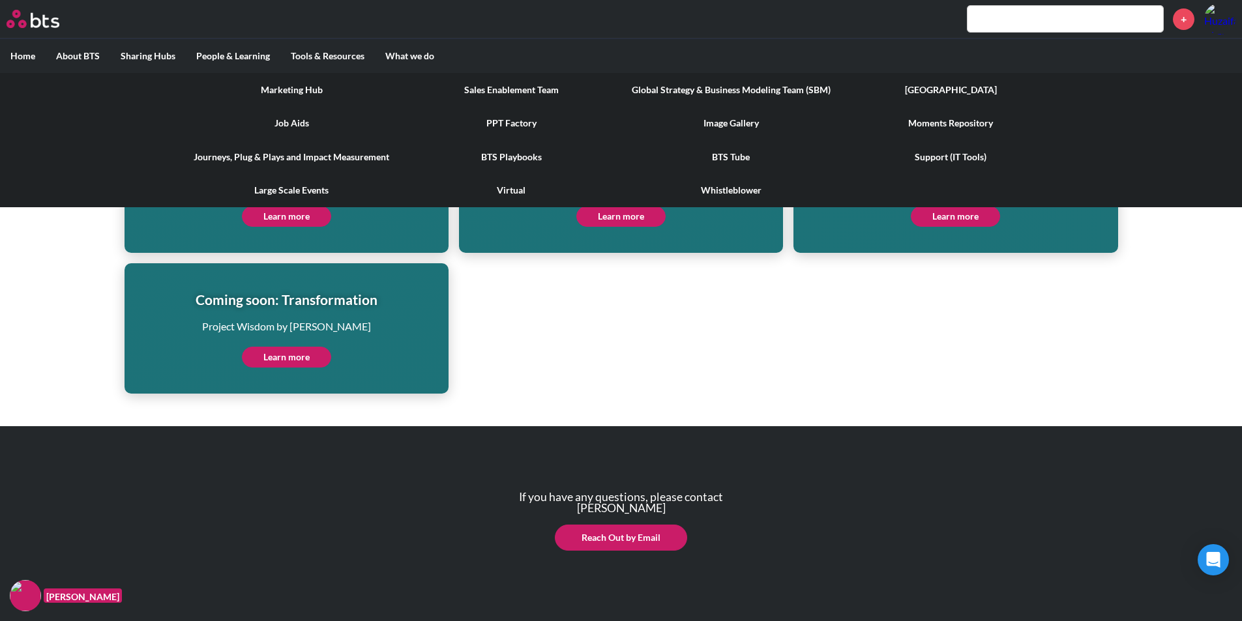 This screenshot has height=621, width=1242. I want to click on label: What we do, so click(409, 56).